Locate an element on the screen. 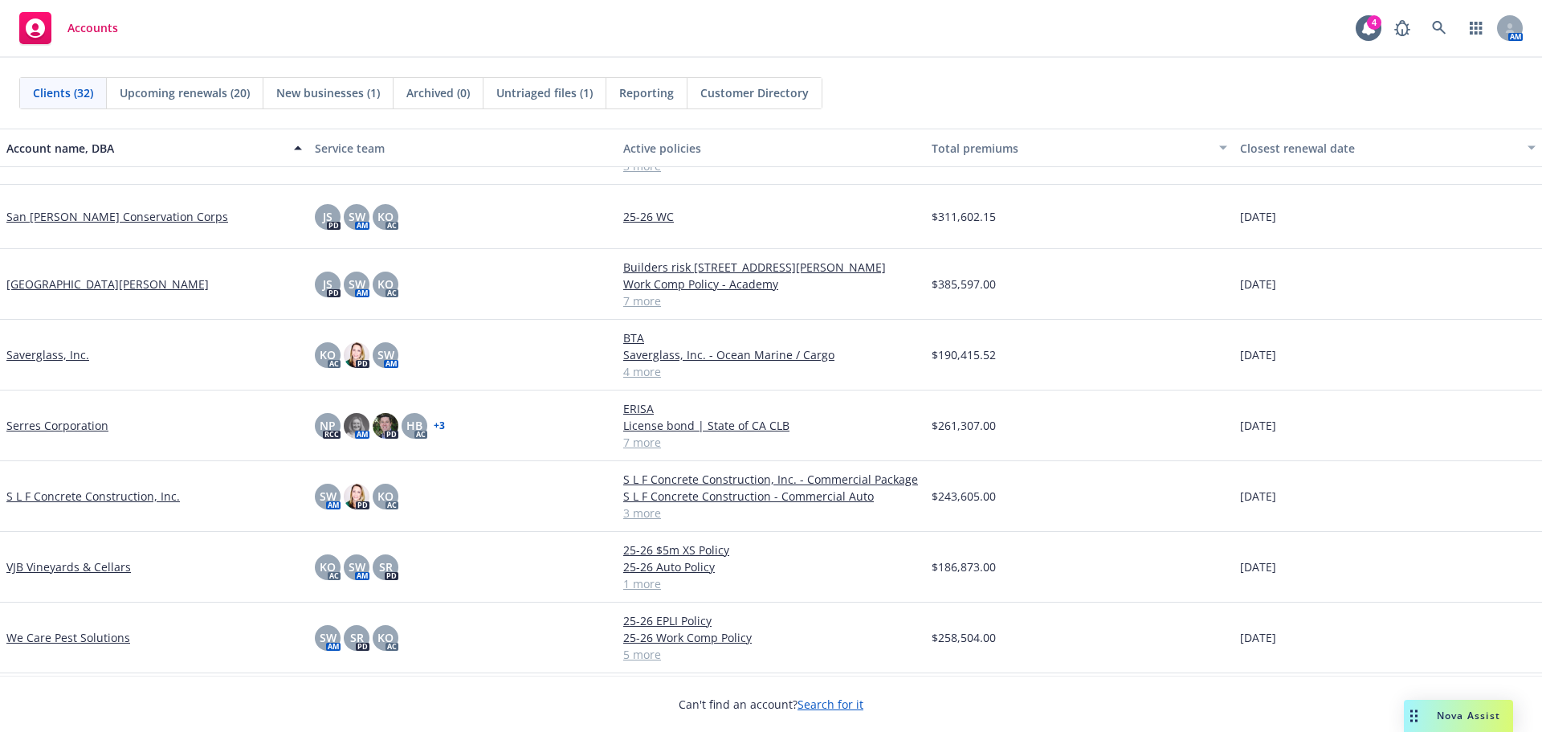  a: 4 more is located at coordinates (771, 371).